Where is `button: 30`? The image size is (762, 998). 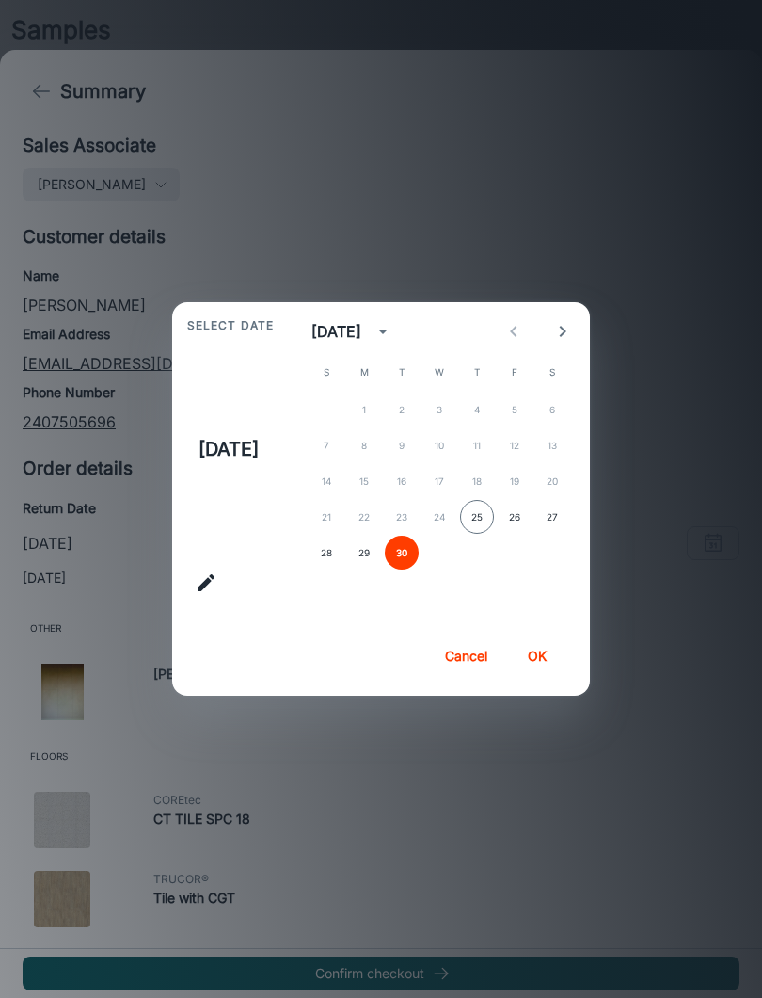
button: 30 is located at coordinates (402, 552).